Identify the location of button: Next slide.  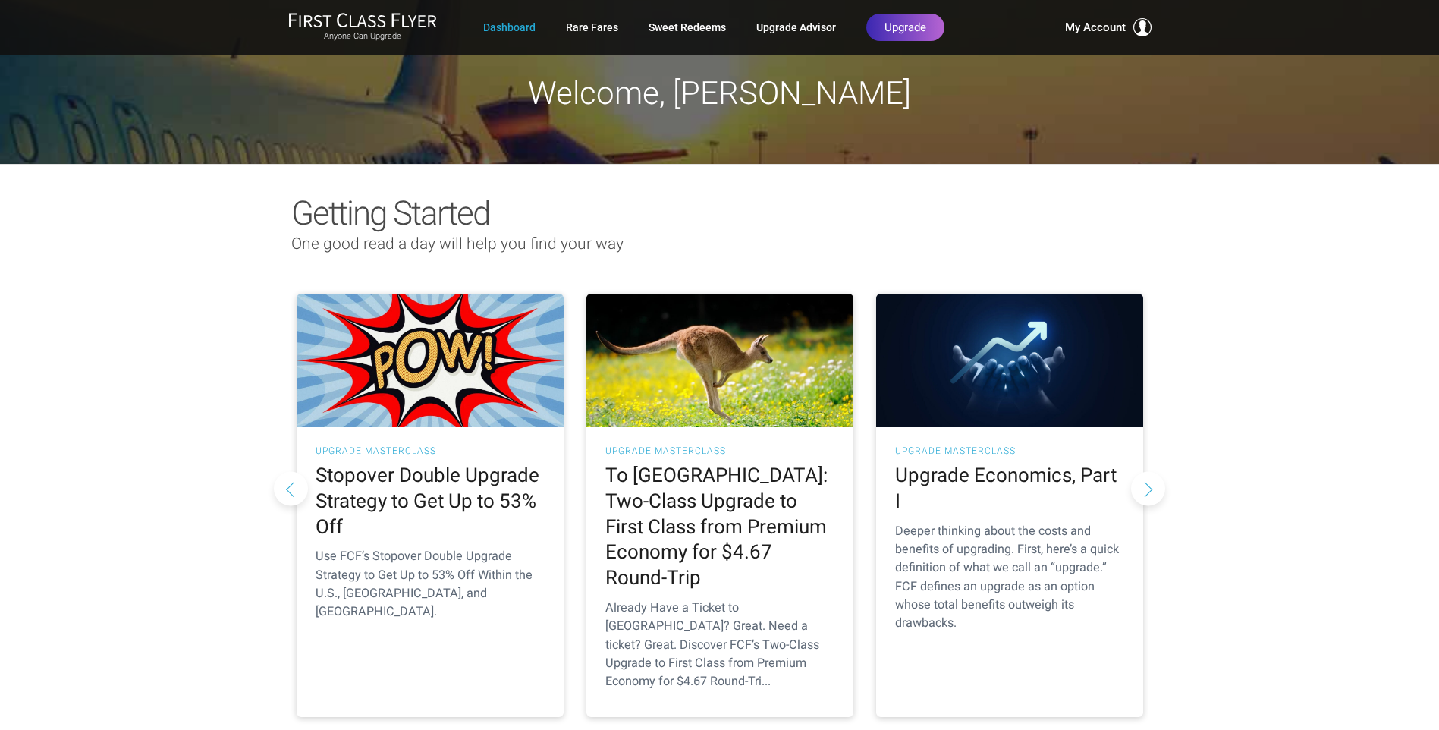
(1147, 488).